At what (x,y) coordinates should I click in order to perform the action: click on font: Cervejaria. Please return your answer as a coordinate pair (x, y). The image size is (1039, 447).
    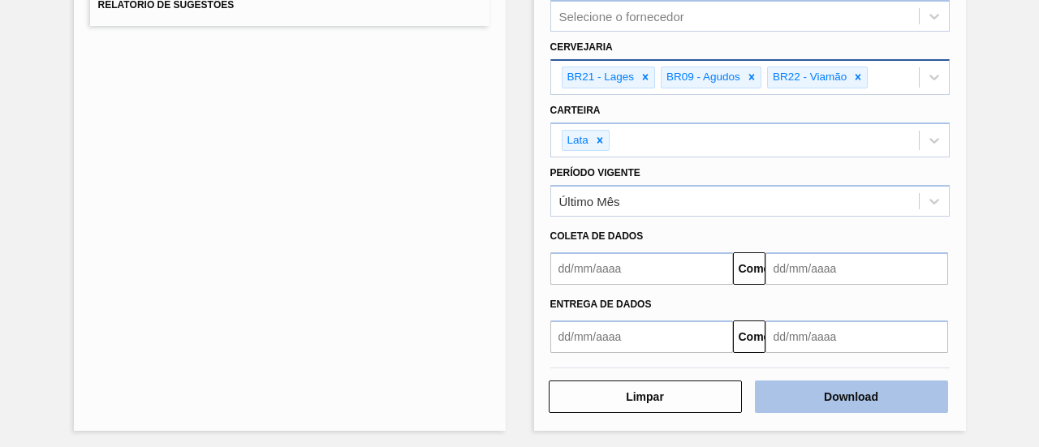
    Looking at the image, I should click on (581, 47).